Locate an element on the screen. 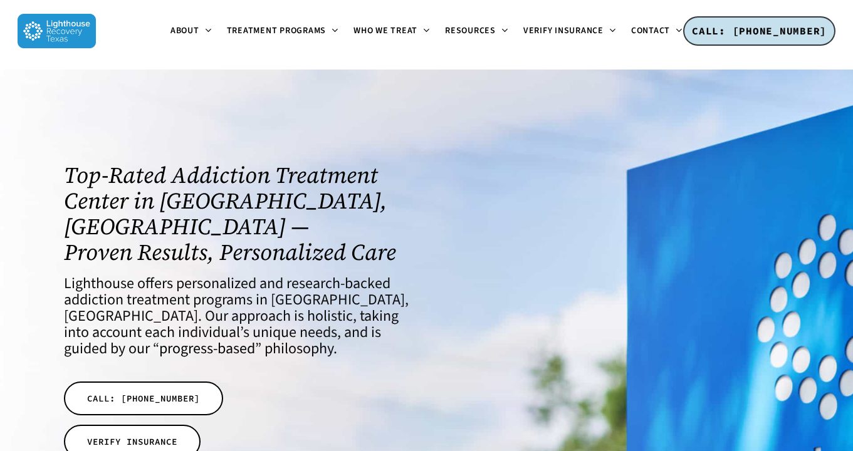 This screenshot has height=451, width=853. a: About is located at coordinates (191, 31).